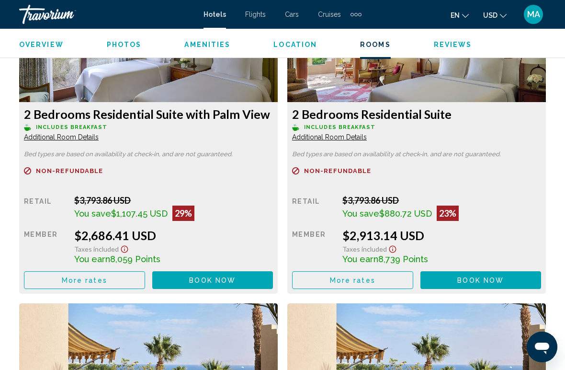 The height and width of the screenshot is (370, 565). I want to click on a: Cars, so click(292, 14).